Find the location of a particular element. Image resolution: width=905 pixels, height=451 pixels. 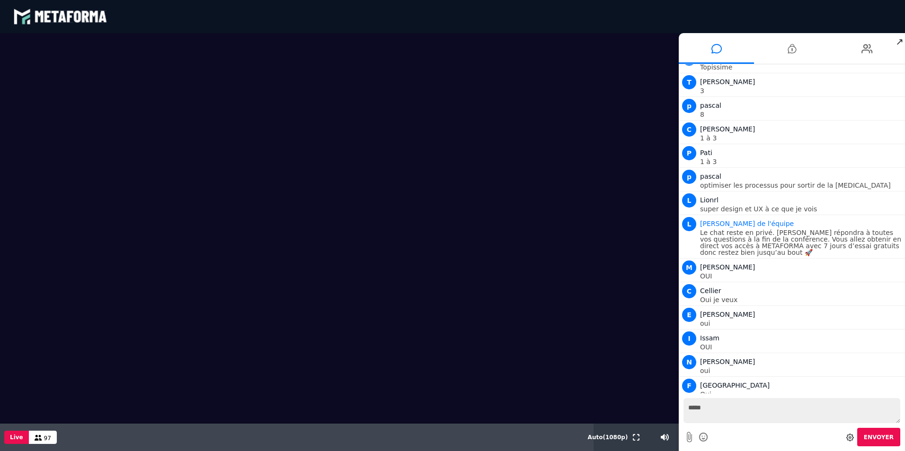

span: P is located at coordinates (689, 153).